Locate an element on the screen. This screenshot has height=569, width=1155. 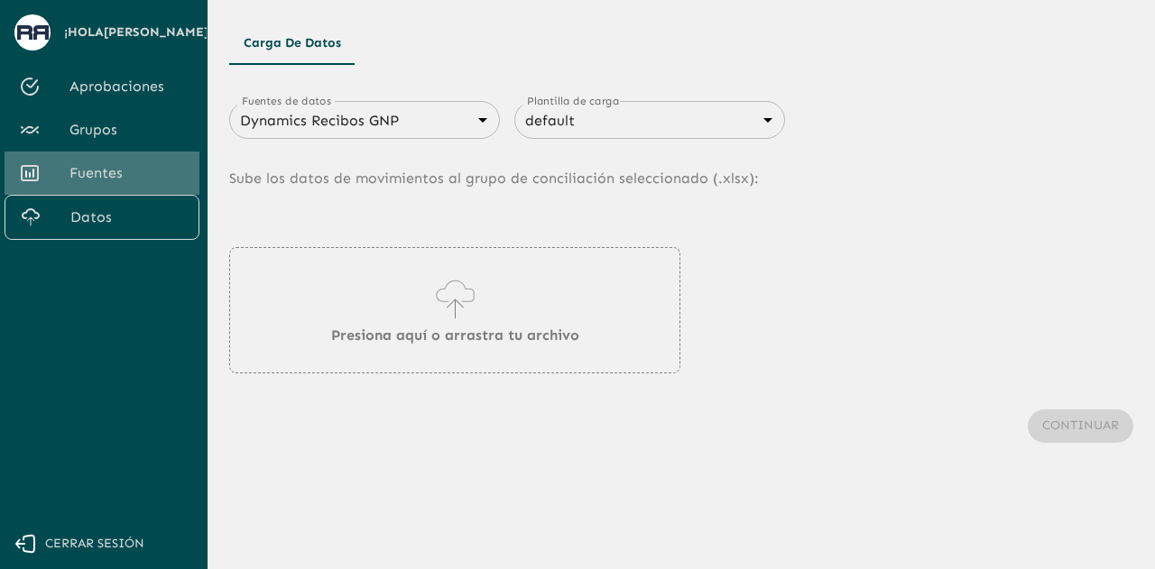
span: Grupos is located at coordinates (127, 130).